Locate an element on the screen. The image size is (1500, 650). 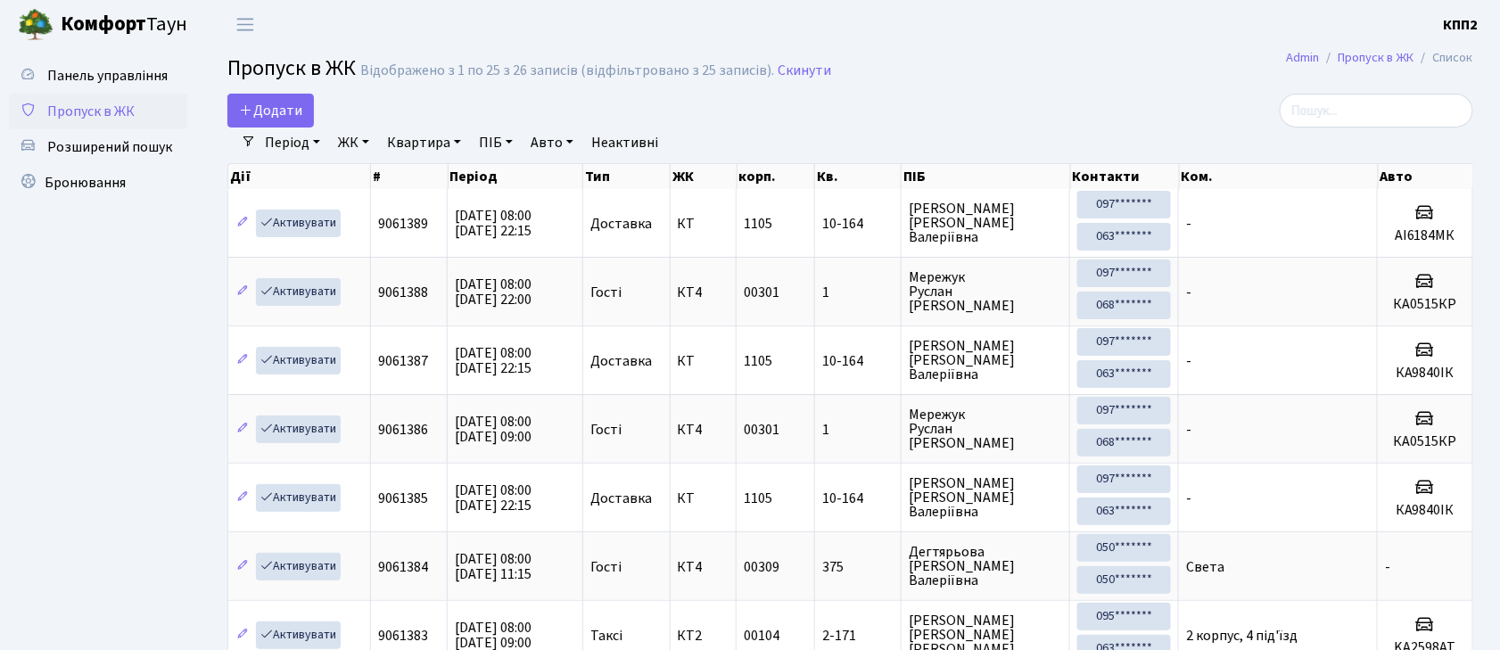
a: ПІБ is located at coordinates (496, 143).